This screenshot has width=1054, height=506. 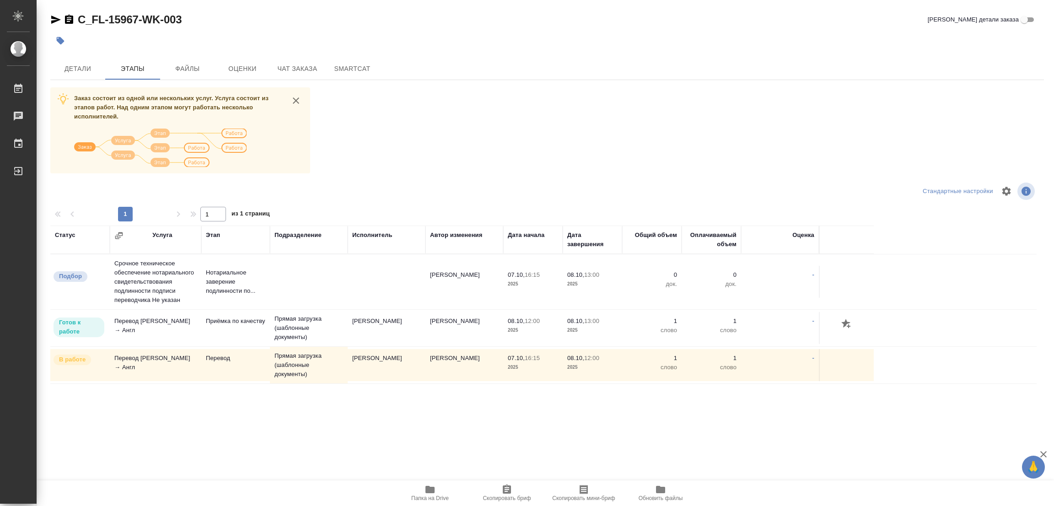 I want to click on span: Настроить таблицу, so click(x=1007, y=191).